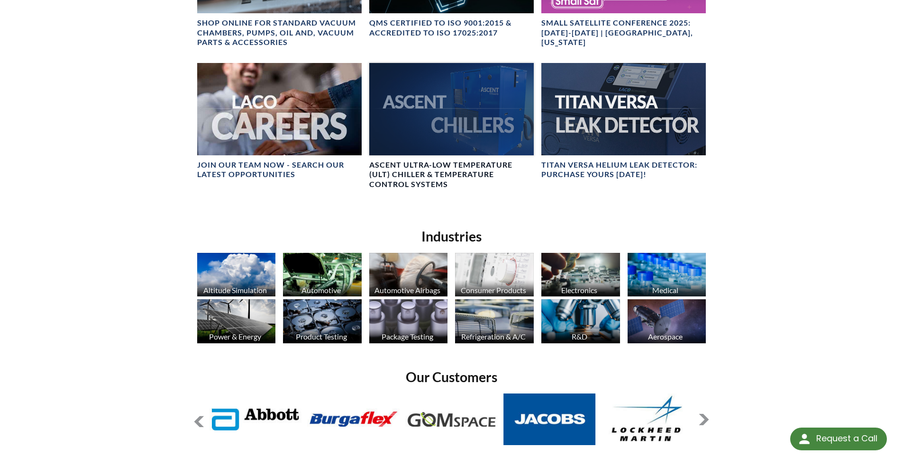 Image resolution: width=903 pixels, height=456 pixels. I want to click on div: Power & Energy, so click(235, 336).